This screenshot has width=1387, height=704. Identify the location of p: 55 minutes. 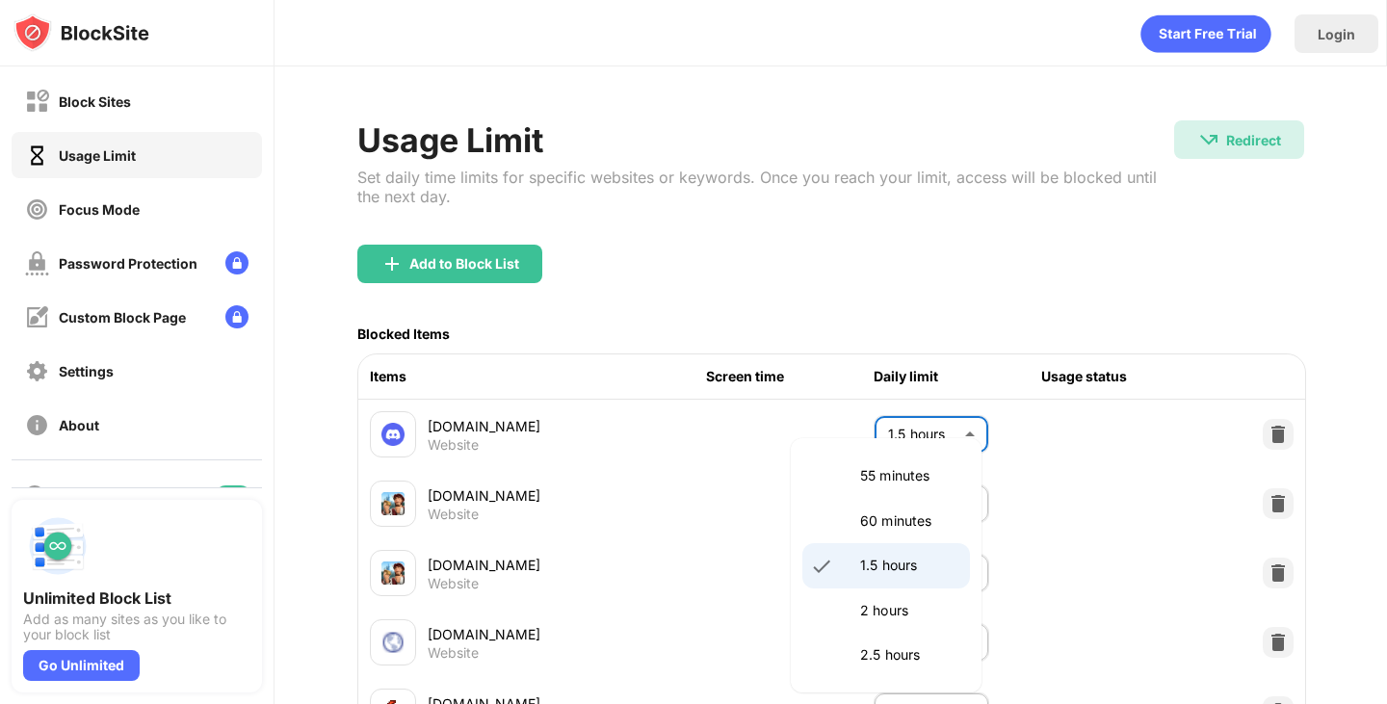
(910, 476).